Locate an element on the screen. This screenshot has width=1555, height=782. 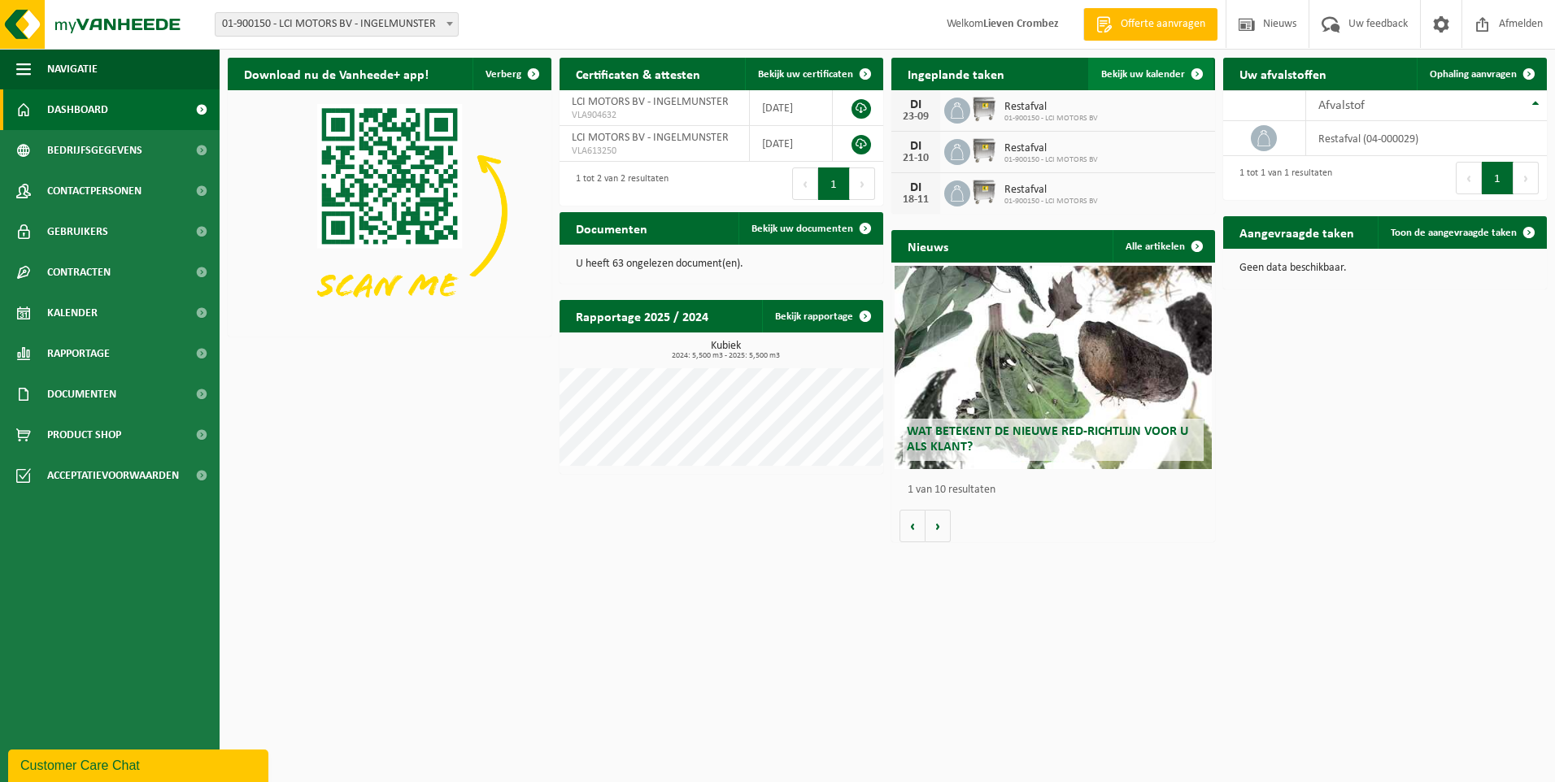
h2: Aangevraagde taken is located at coordinates (1296, 232).